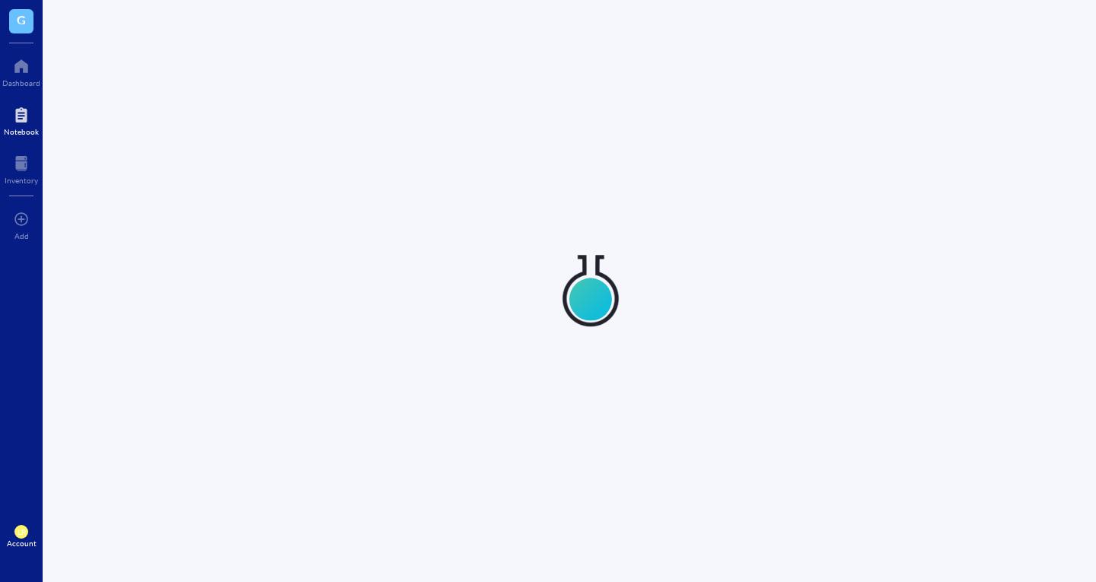 The image size is (1096, 582). I want to click on a: Notebook, so click(21, 120).